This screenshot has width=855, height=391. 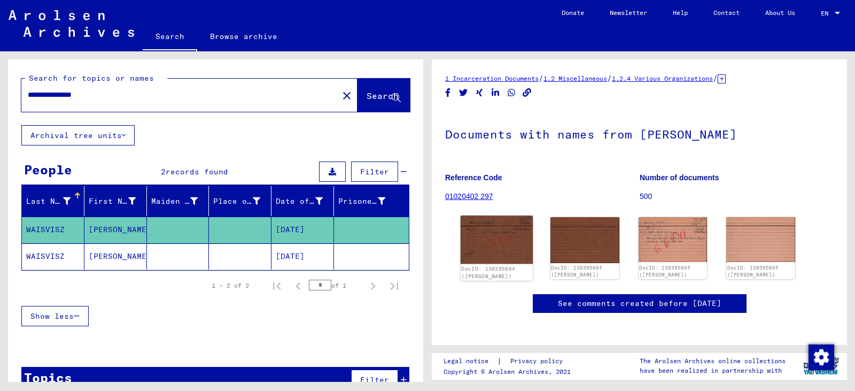 What do you see at coordinates (277, 285) in the screenshot?
I see `button: First page` at bounding box center [277, 285].